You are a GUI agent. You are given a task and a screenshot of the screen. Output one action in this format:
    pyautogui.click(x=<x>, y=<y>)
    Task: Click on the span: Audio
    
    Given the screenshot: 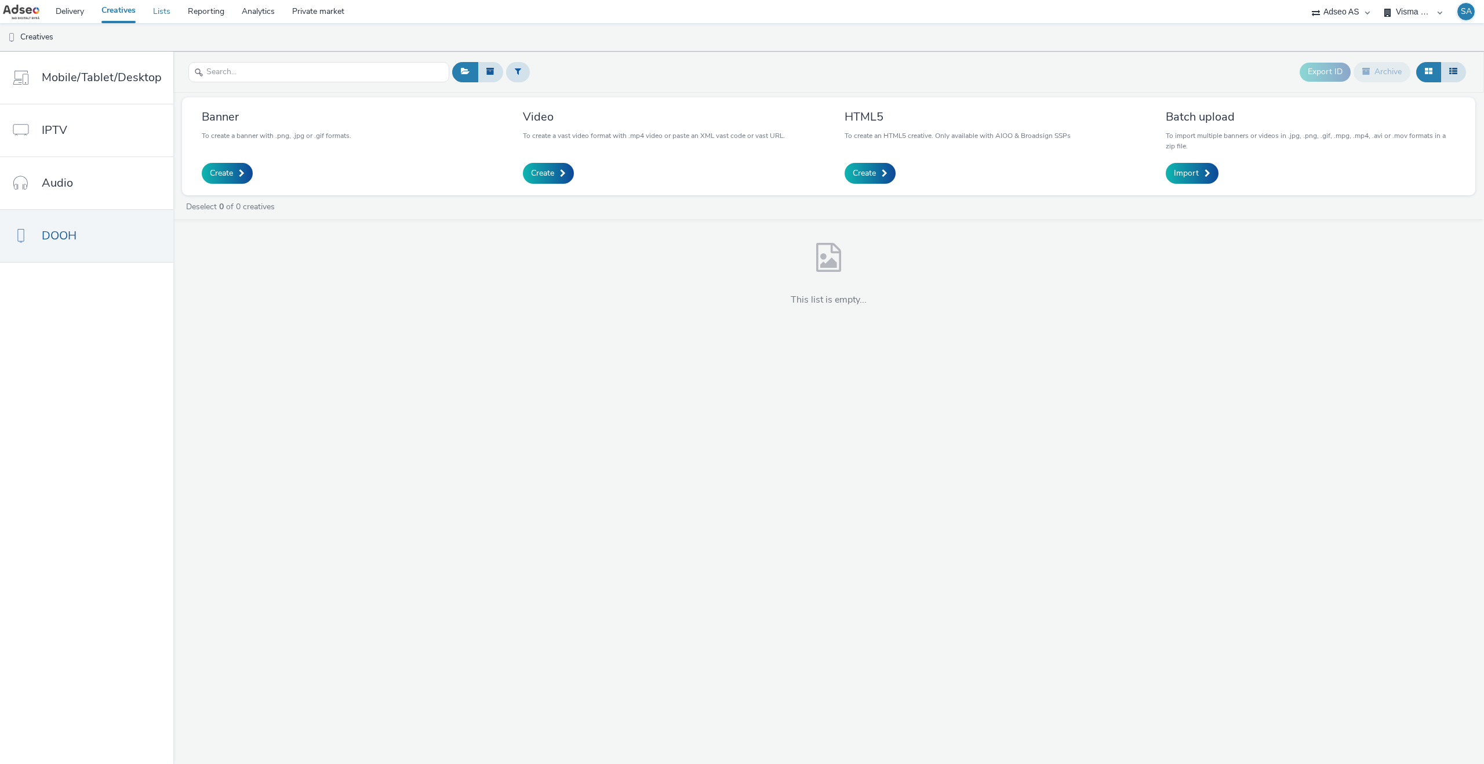 What is the action you would take?
    pyautogui.click(x=57, y=183)
    